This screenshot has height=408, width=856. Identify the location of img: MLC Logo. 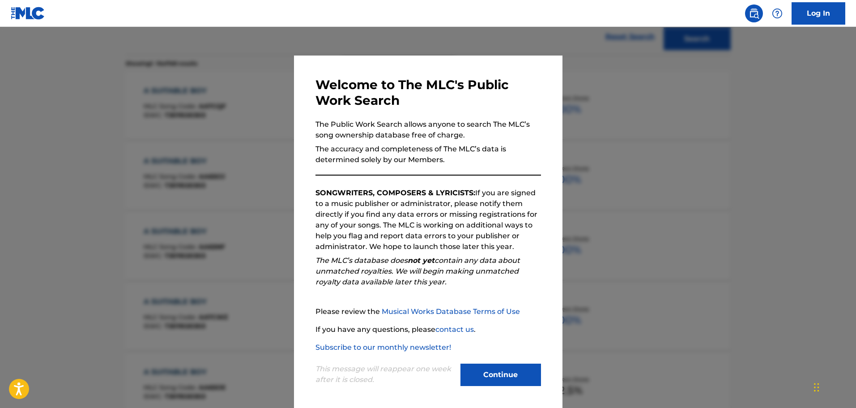
(28, 13).